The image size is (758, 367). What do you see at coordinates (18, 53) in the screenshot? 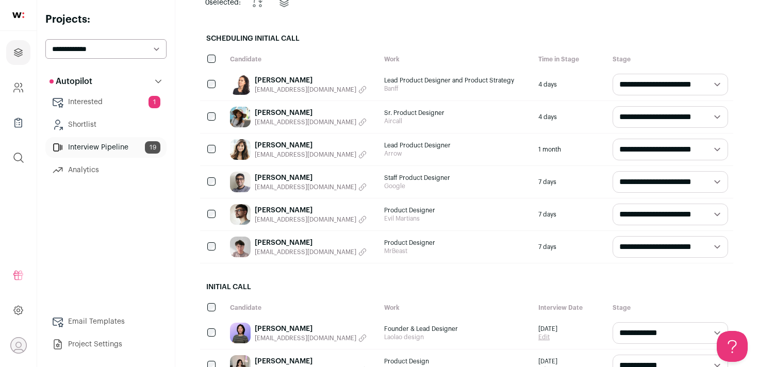
I see `a: Projects` at bounding box center [18, 53].